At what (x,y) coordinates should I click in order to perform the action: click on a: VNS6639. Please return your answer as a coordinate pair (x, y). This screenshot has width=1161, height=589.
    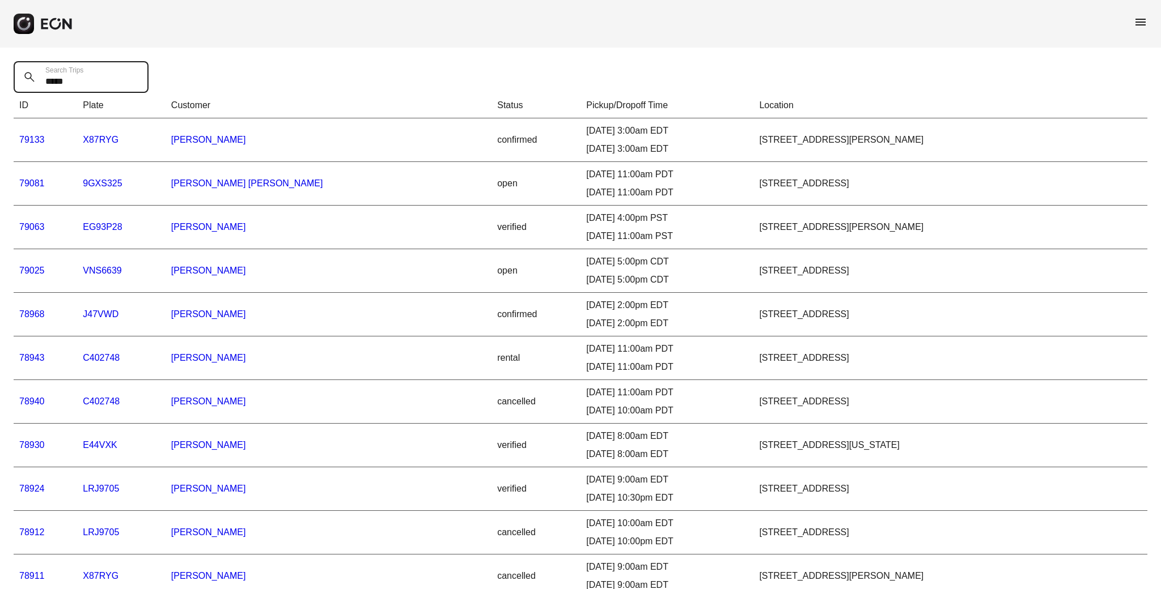
    Looking at the image, I should click on (102, 270).